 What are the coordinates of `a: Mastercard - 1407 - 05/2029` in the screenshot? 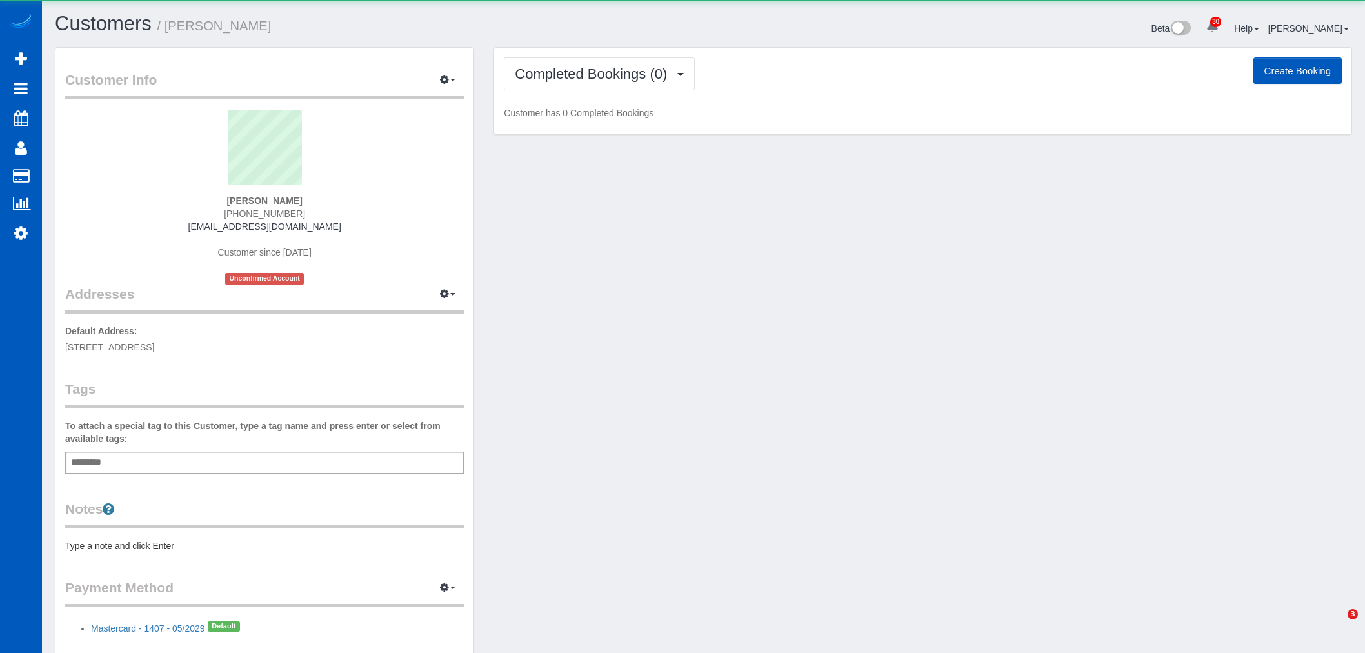 It's located at (148, 628).